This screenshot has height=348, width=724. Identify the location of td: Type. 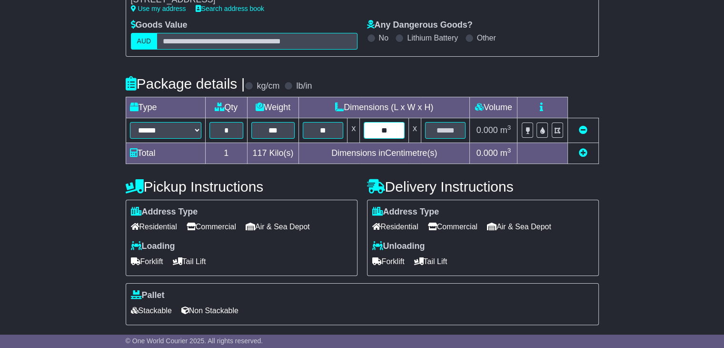
(165, 107).